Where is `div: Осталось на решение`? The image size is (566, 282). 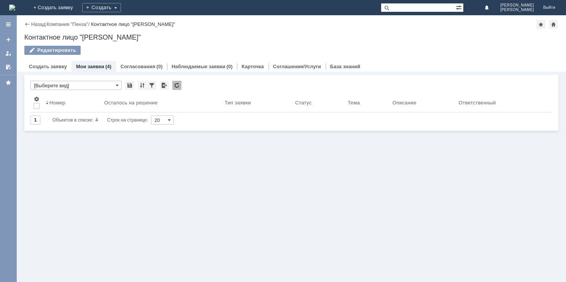 div: Осталось на решение is located at coordinates (131, 102).